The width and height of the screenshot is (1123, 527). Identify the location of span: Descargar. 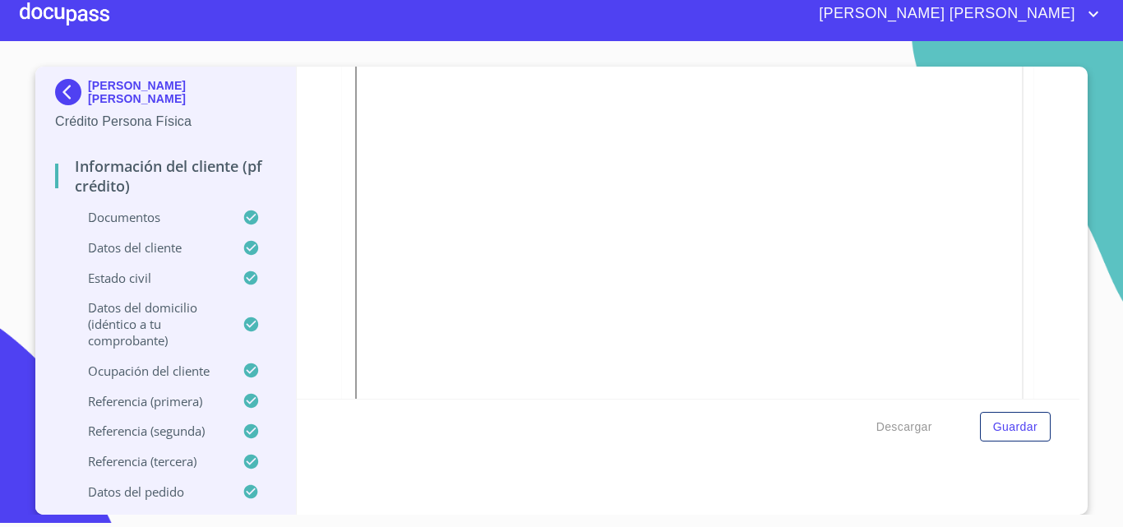
(904, 427).